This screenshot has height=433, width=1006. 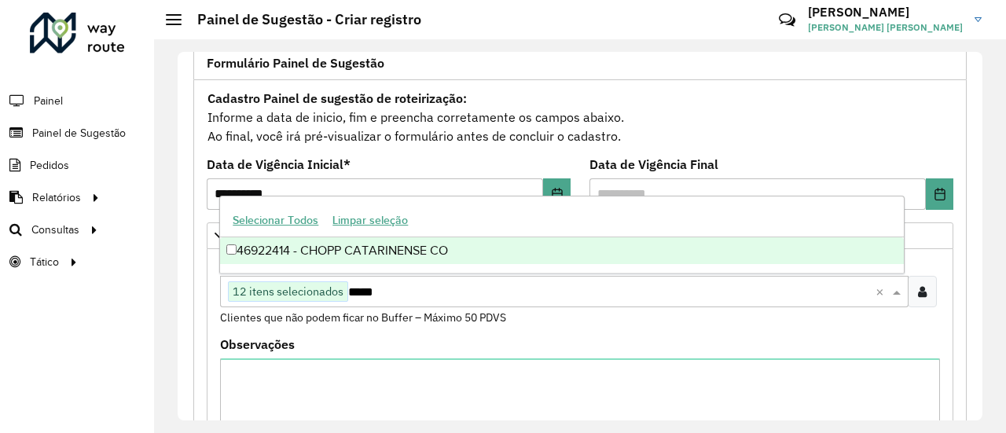 What do you see at coordinates (580, 236) in the screenshot?
I see `a: Priorizar Cliente - Não podem ficar no buffer` at bounding box center [580, 236].